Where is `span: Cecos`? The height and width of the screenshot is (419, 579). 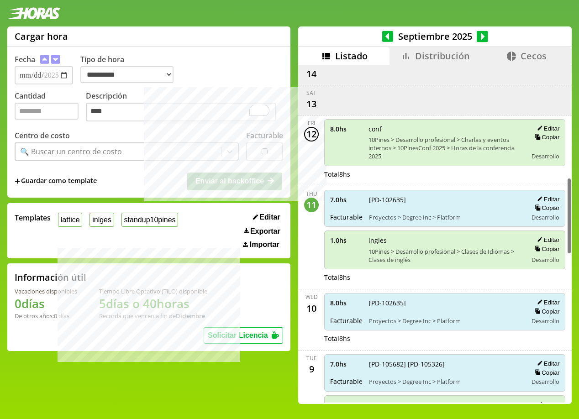 span: Cecos is located at coordinates (533, 56).